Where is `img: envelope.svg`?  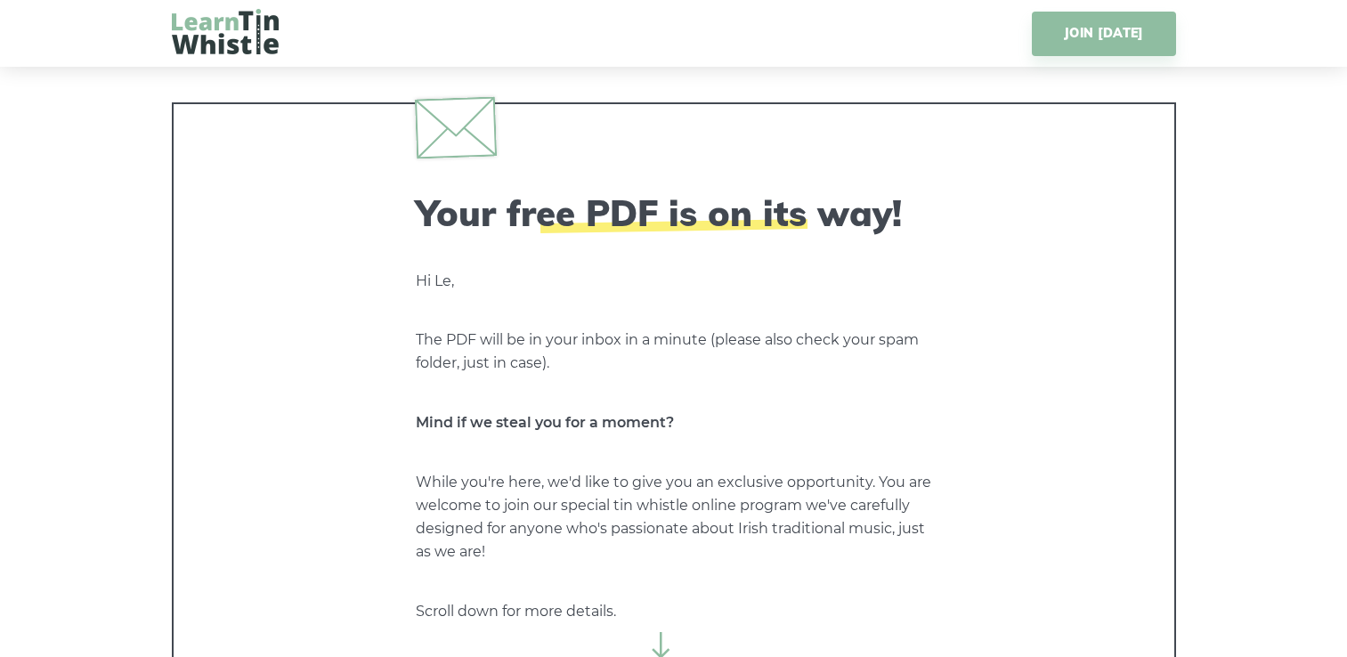 img: envelope.svg is located at coordinates (455, 127).